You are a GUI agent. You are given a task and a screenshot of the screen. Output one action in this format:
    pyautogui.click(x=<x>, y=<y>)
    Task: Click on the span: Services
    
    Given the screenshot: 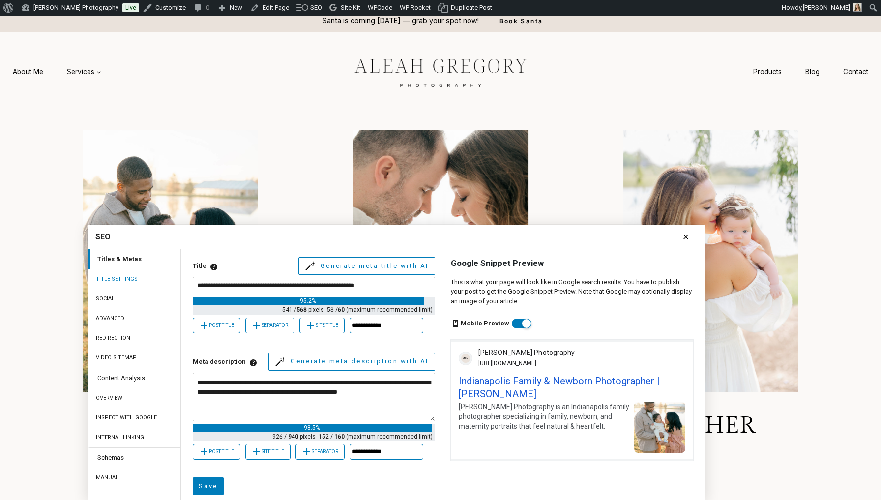 What is the action you would take?
    pyautogui.click(x=84, y=72)
    